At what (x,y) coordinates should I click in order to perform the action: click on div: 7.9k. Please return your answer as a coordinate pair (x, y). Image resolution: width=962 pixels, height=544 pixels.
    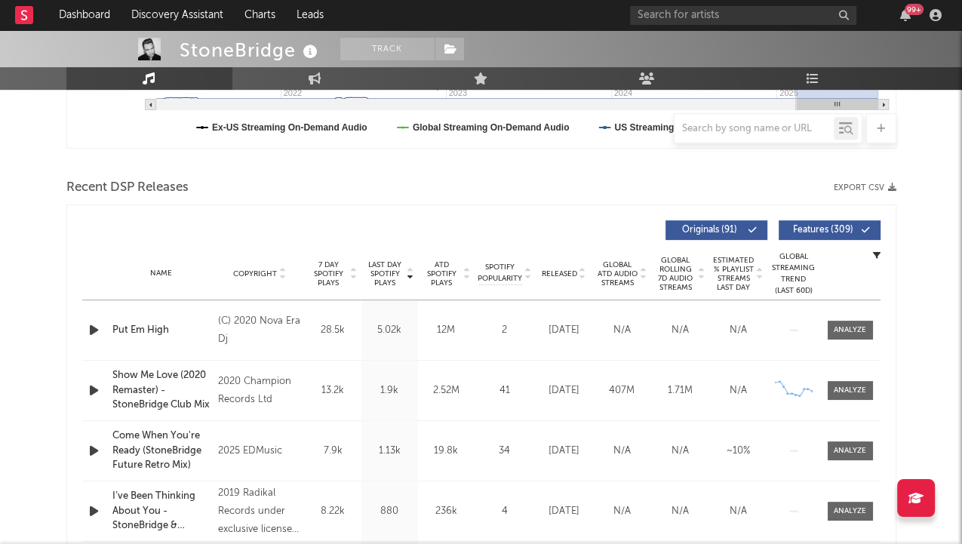
    Looking at the image, I should click on (333, 451).